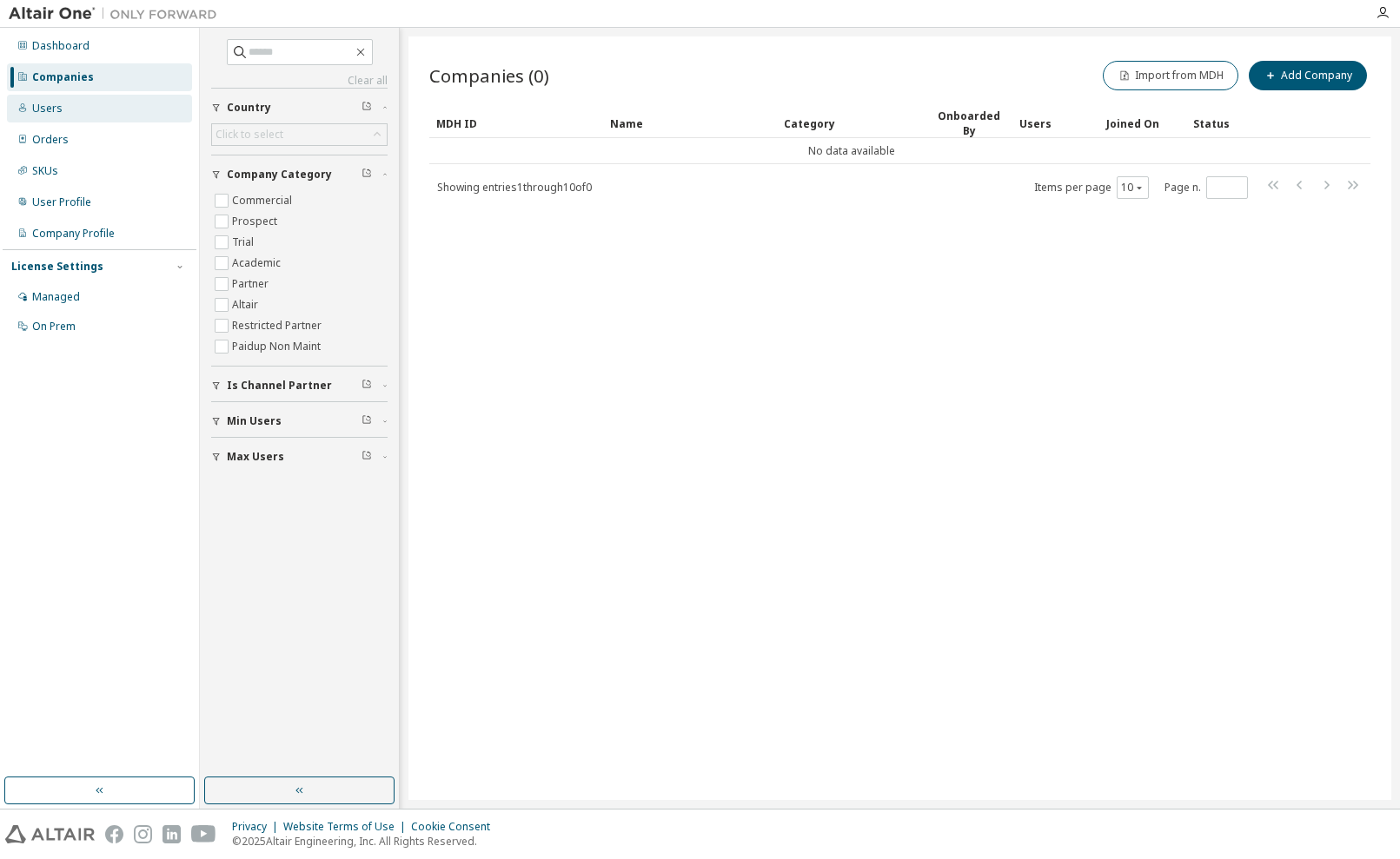 The image size is (1400, 859). I want to click on div: Joined On, so click(1143, 123).